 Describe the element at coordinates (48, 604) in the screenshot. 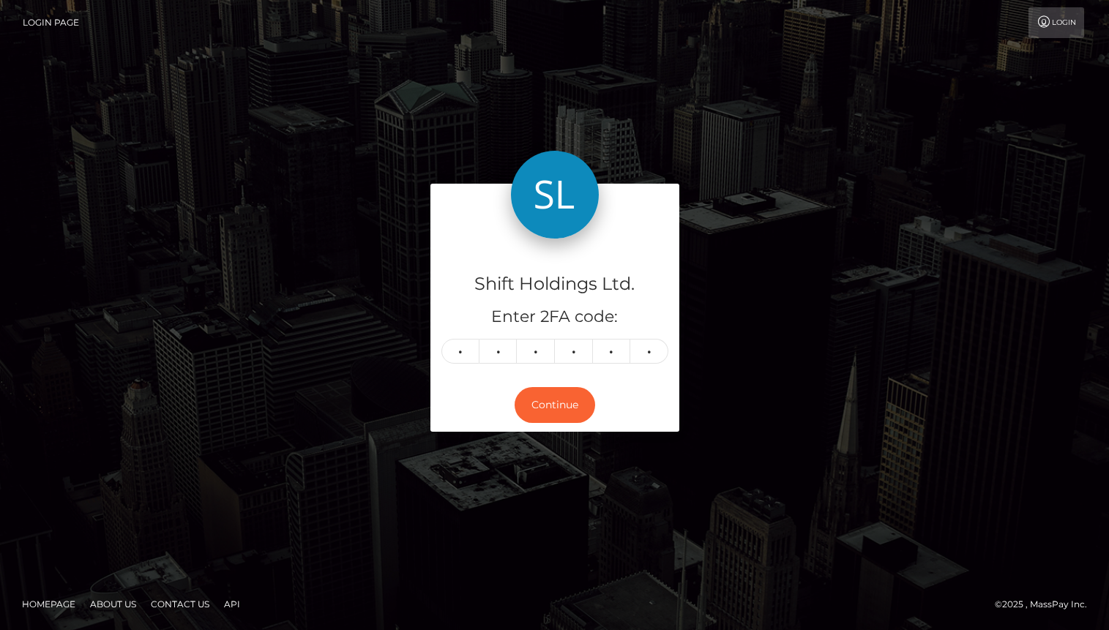

I see `a: Homepage` at that location.